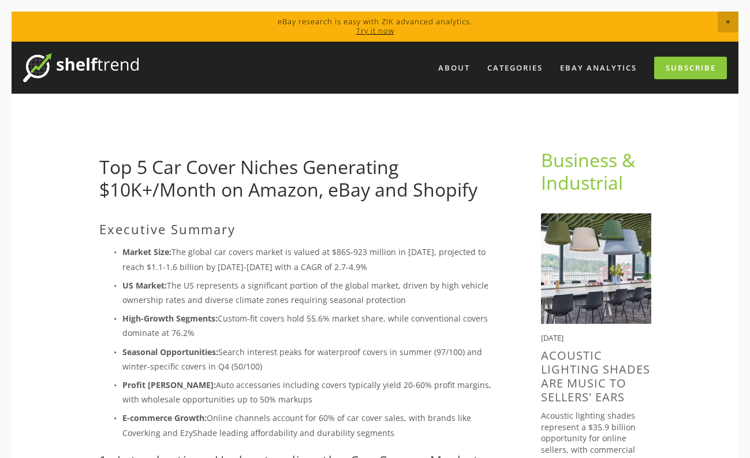  I want to click on a: Top 5 Car Cover Niches Generating $10K+/Month on Amazon, eBay and Shopify, so click(288, 177).